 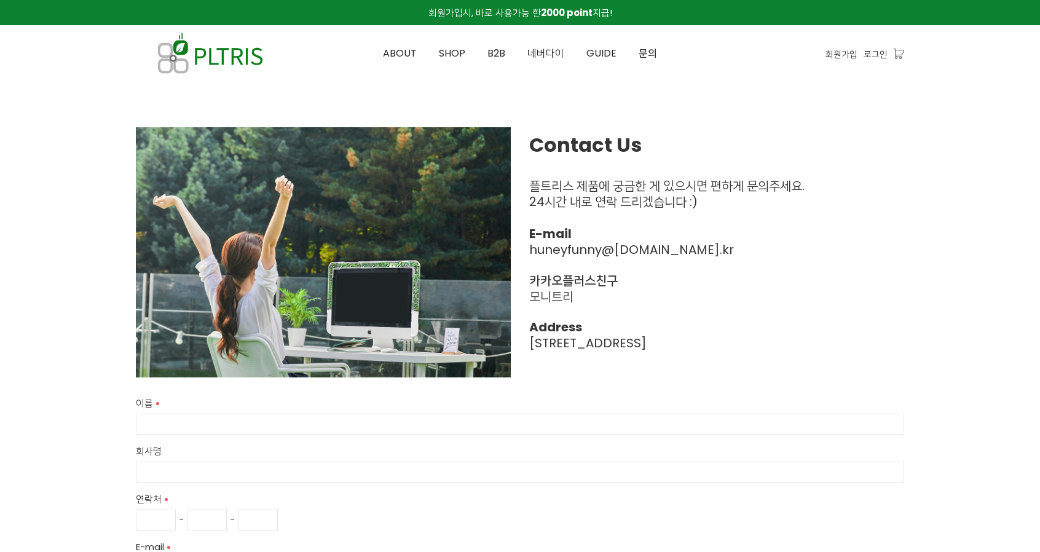 I want to click on span: 24시간 내로 연락 드리겠습니다 :), so click(x=613, y=202).